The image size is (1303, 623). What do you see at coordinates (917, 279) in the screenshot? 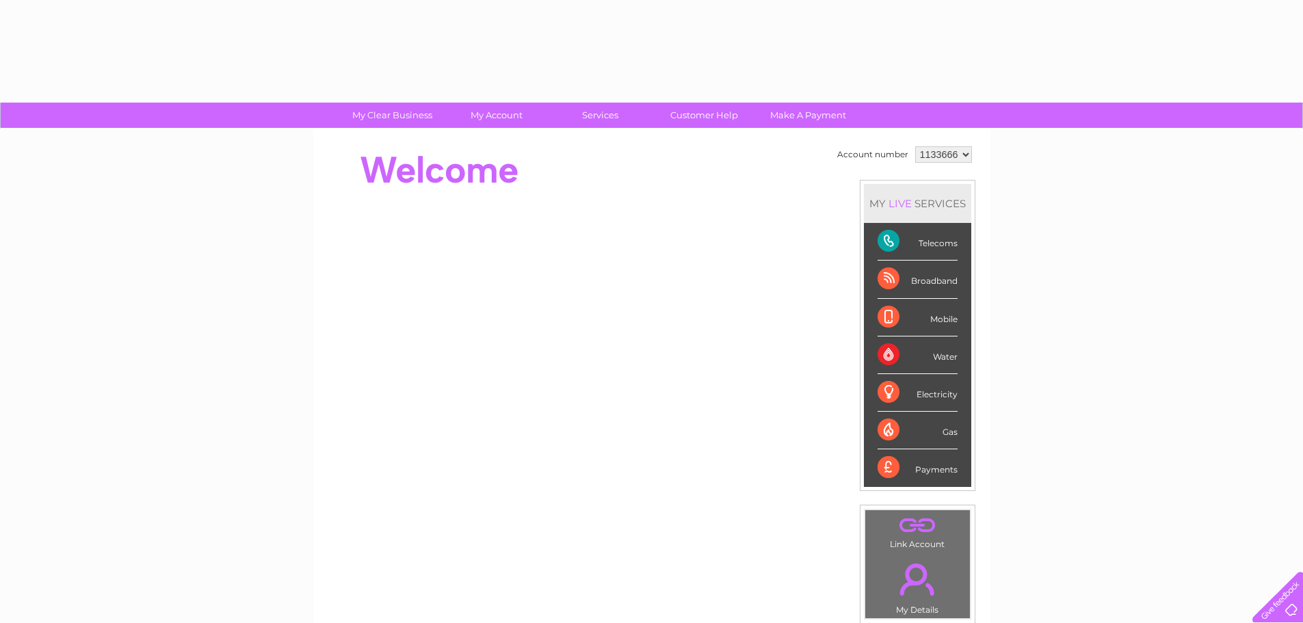
I see `div: Broadband` at bounding box center [917, 279].